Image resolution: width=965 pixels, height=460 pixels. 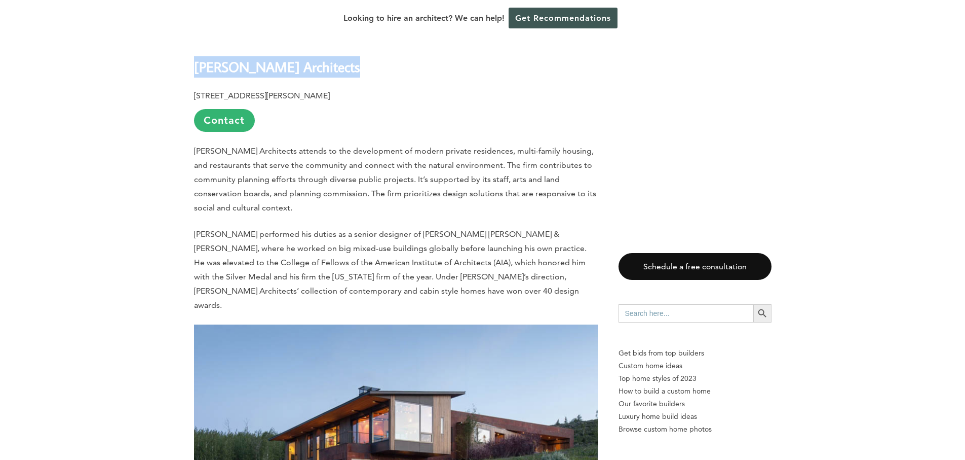 I want to click on a: Top home styles of 2023, so click(x=695, y=378).